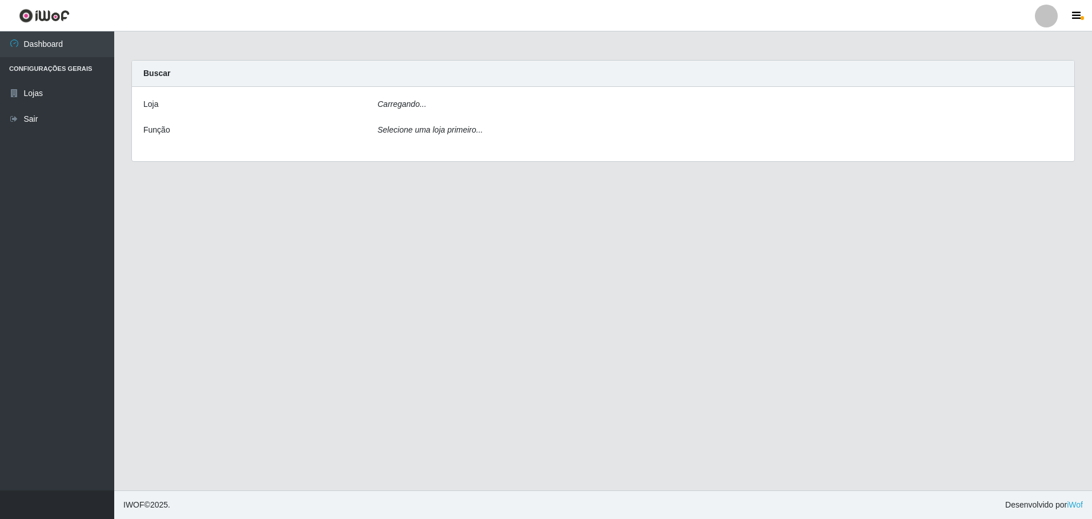  What do you see at coordinates (156, 73) in the screenshot?
I see `strong: Buscar` at bounding box center [156, 73].